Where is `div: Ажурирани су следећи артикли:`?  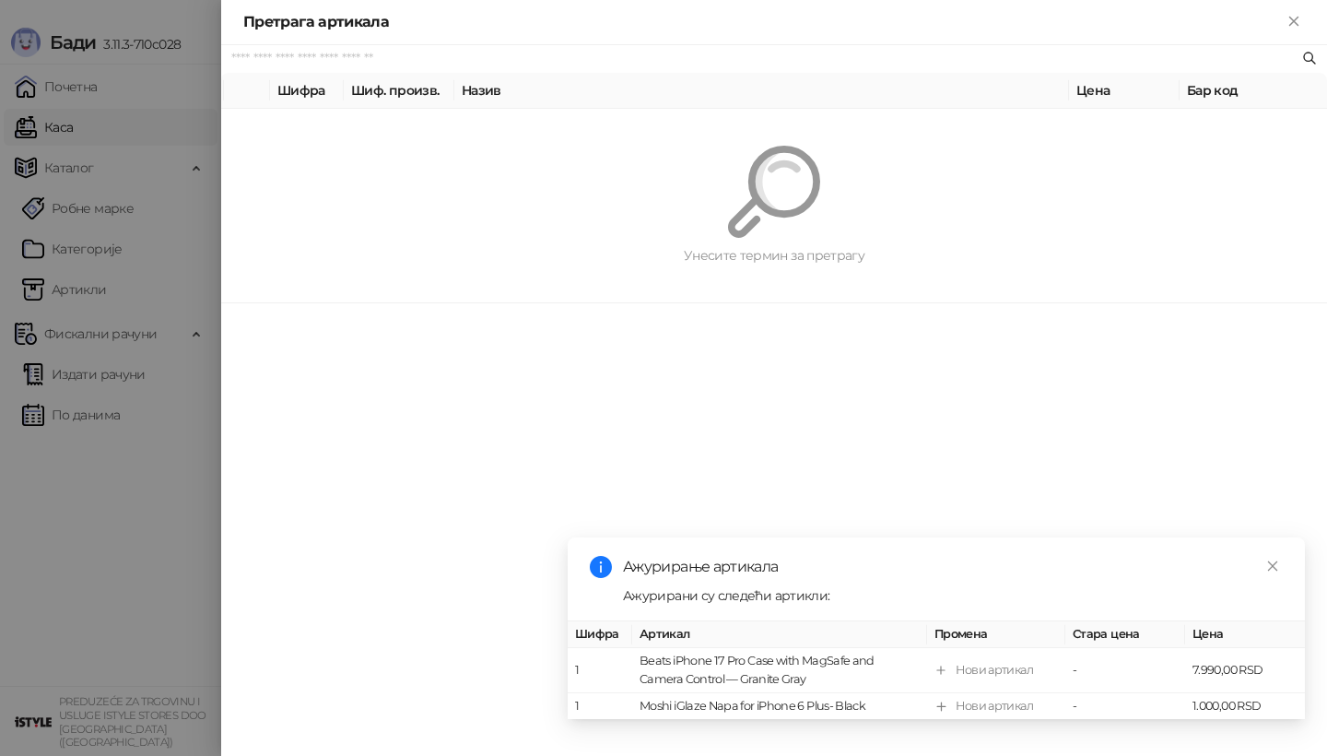
div: Ажурирани су следећи артикли: is located at coordinates (953, 595).